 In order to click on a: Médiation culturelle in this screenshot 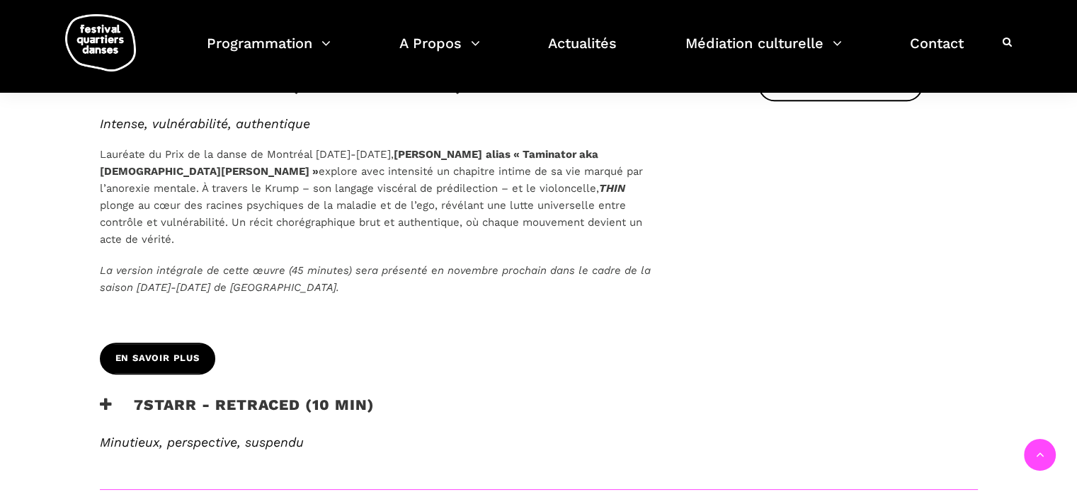, I will do `click(763, 52)`.